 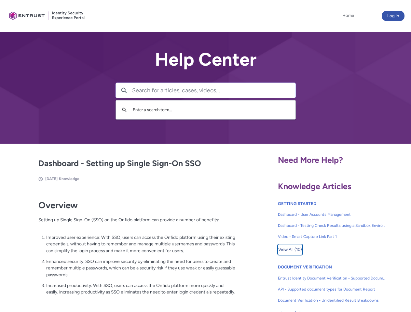 What do you see at coordinates (332, 237) in the screenshot?
I see `a: Video - Smart Capture Link Part 1` at bounding box center [332, 237].